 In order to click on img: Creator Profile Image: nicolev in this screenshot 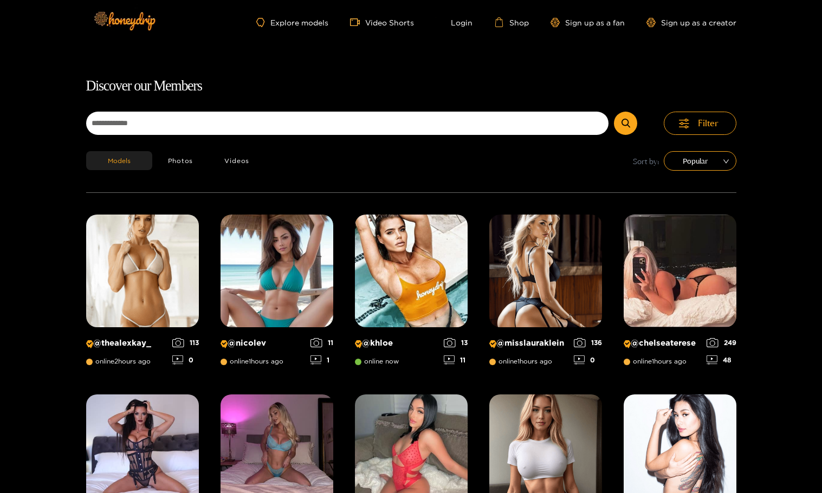, I will do `click(277, 271)`.